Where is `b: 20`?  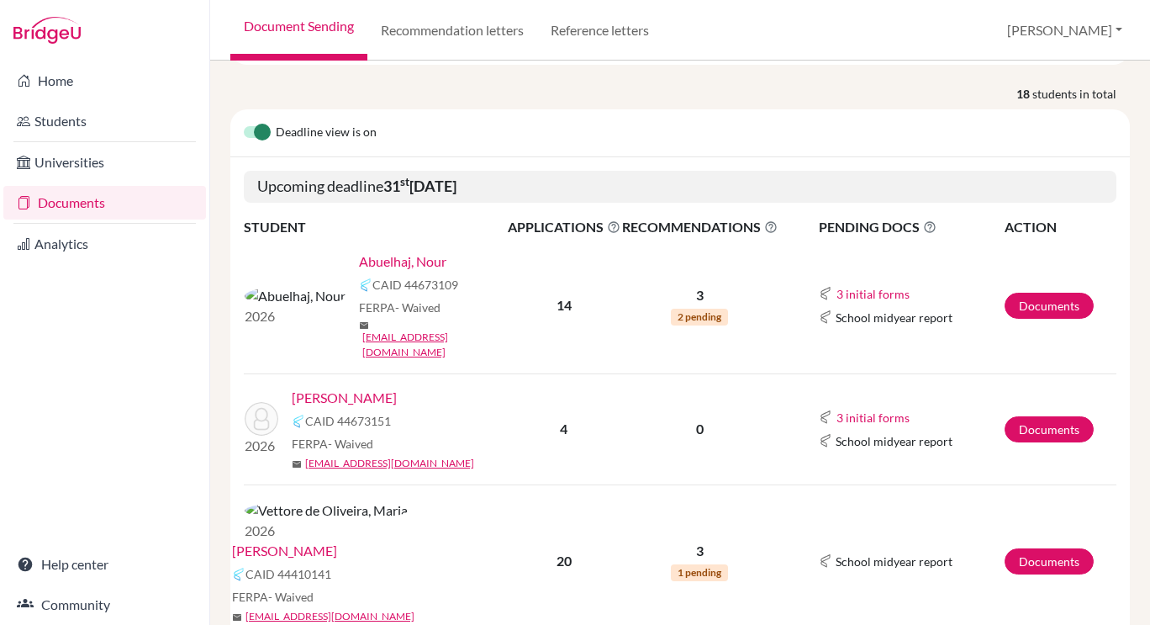
b: 20 is located at coordinates (564, 560).